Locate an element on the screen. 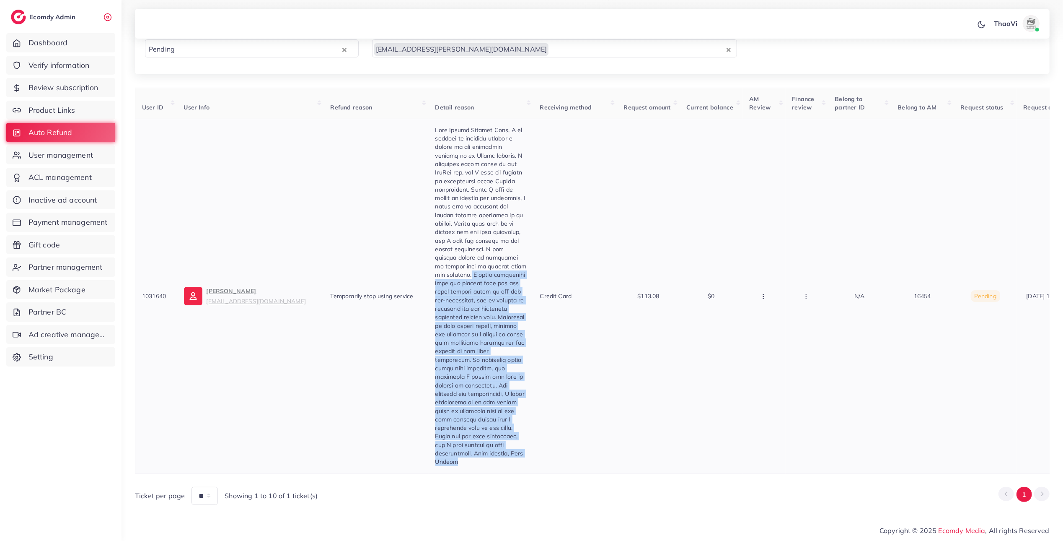 The width and height of the screenshot is (1063, 541). span: Payment management is located at coordinates (68, 222).